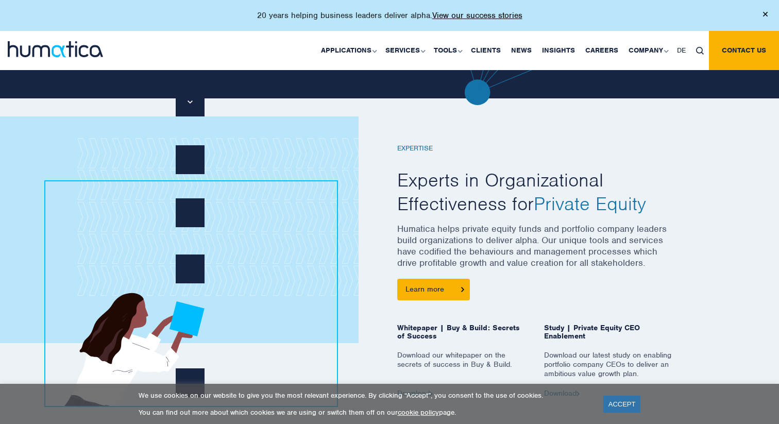 This screenshot has width=779, height=424. What do you see at coordinates (536, 251) in the screenshot?
I see `p: Humatica helps private equity funds and portfolio company leaders build organizations to deliver ...` at bounding box center [536, 251].